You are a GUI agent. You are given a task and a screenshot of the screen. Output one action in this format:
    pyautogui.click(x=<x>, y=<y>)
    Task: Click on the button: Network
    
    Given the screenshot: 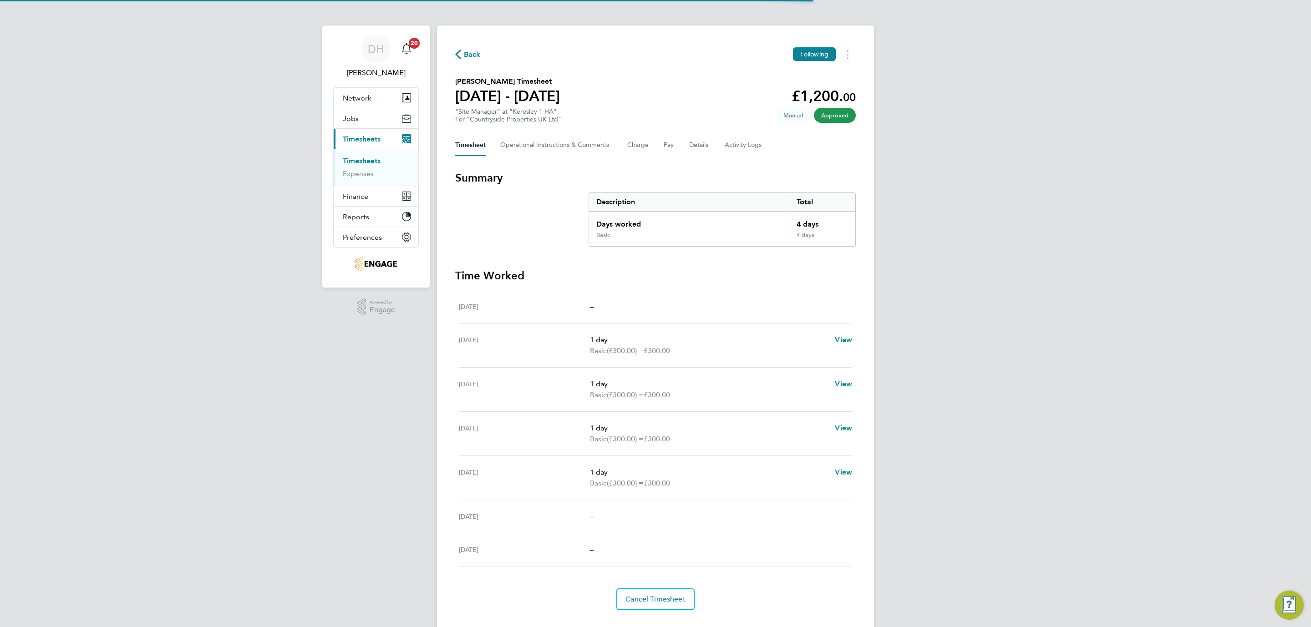 What is the action you would take?
    pyautogui.click(x=376, y=98)
    